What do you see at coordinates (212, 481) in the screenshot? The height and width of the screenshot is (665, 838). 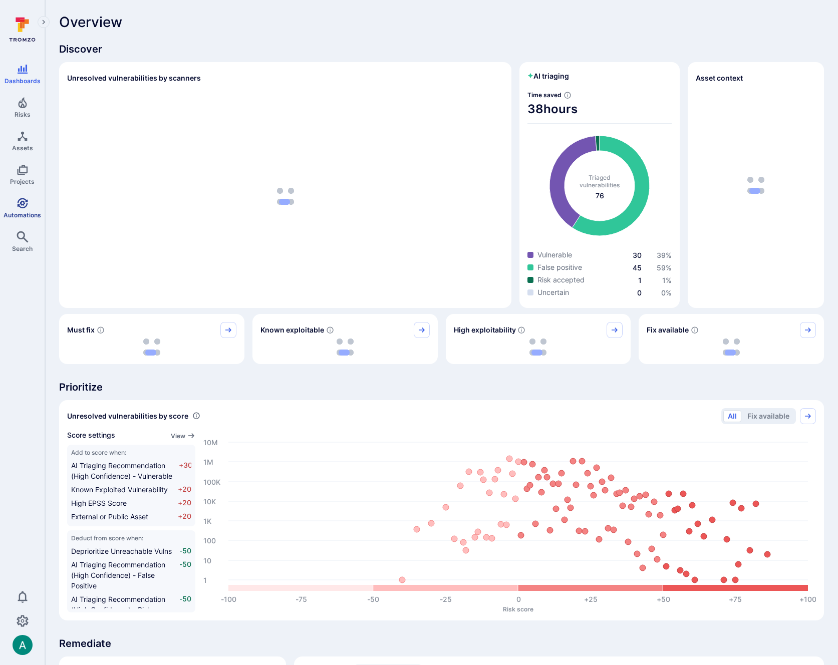 I see `text: 100K` at bounding box center [212, 481].